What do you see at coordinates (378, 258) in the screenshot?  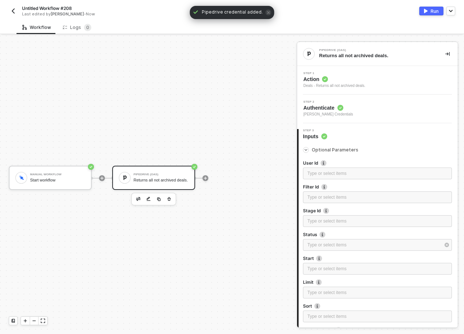 I see `label: Start` at bounding box center [378, 258].